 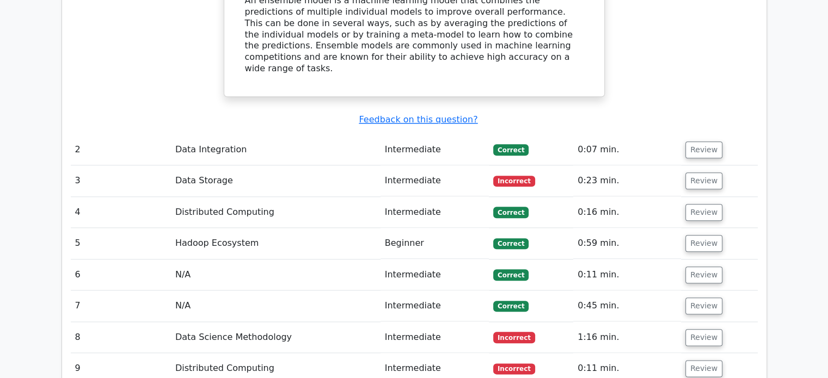 I want to click on td: 7, so click(x=121, y=306).